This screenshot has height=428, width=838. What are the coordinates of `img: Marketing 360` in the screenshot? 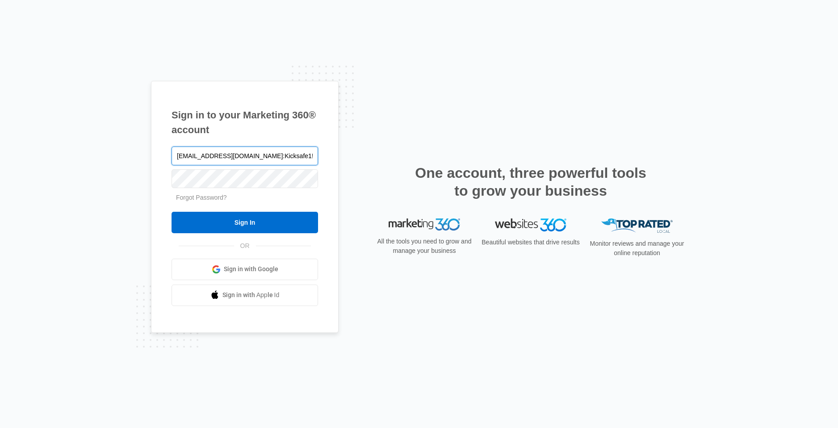 It's located at (424, 225).